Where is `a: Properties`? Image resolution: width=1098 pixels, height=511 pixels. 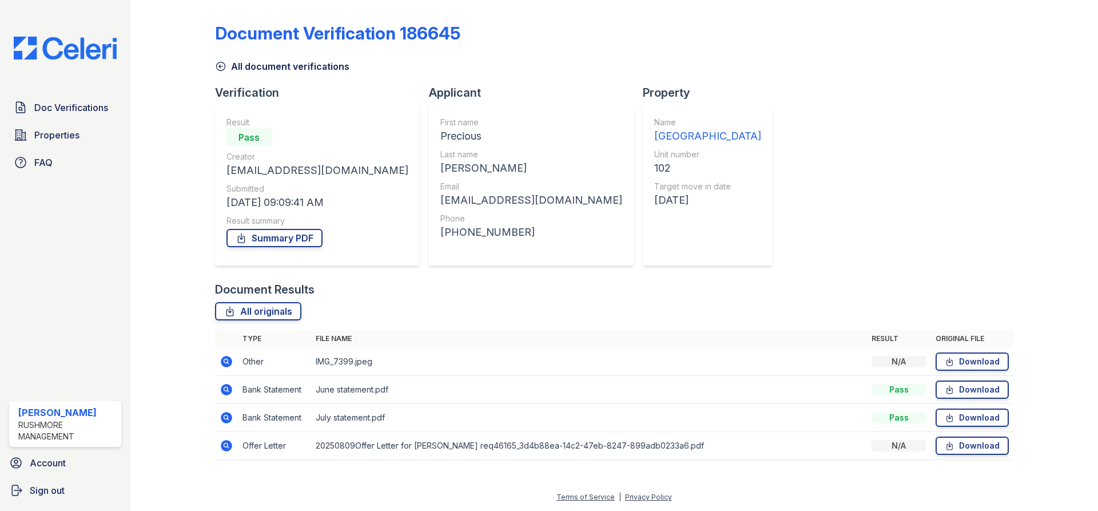 a: Properties is located at coordinates (65, 135).